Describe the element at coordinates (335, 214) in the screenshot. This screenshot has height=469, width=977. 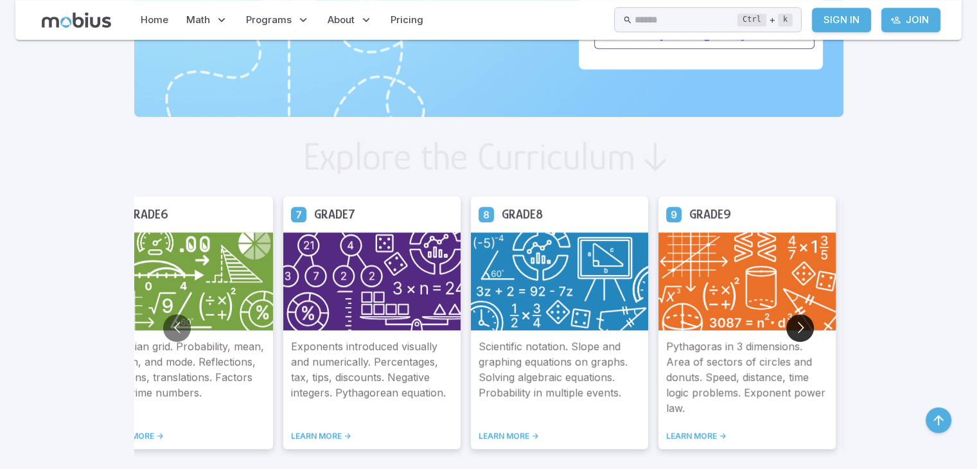
I see `h5: Grade 7` at that location.